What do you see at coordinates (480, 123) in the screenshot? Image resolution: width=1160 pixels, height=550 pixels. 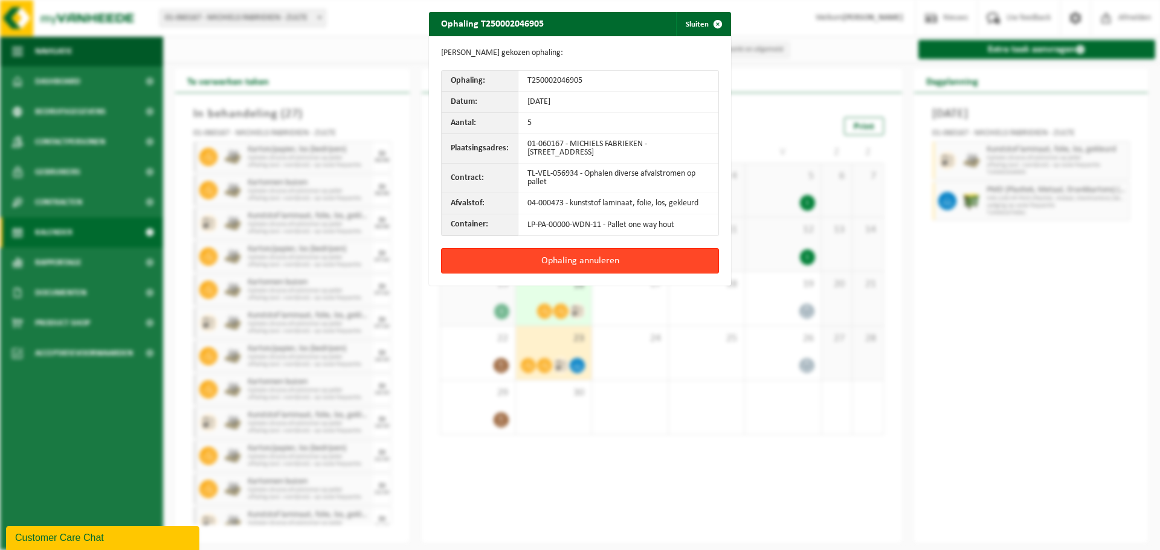 I see `th: Aantal:` at bounding box center [480, 123].